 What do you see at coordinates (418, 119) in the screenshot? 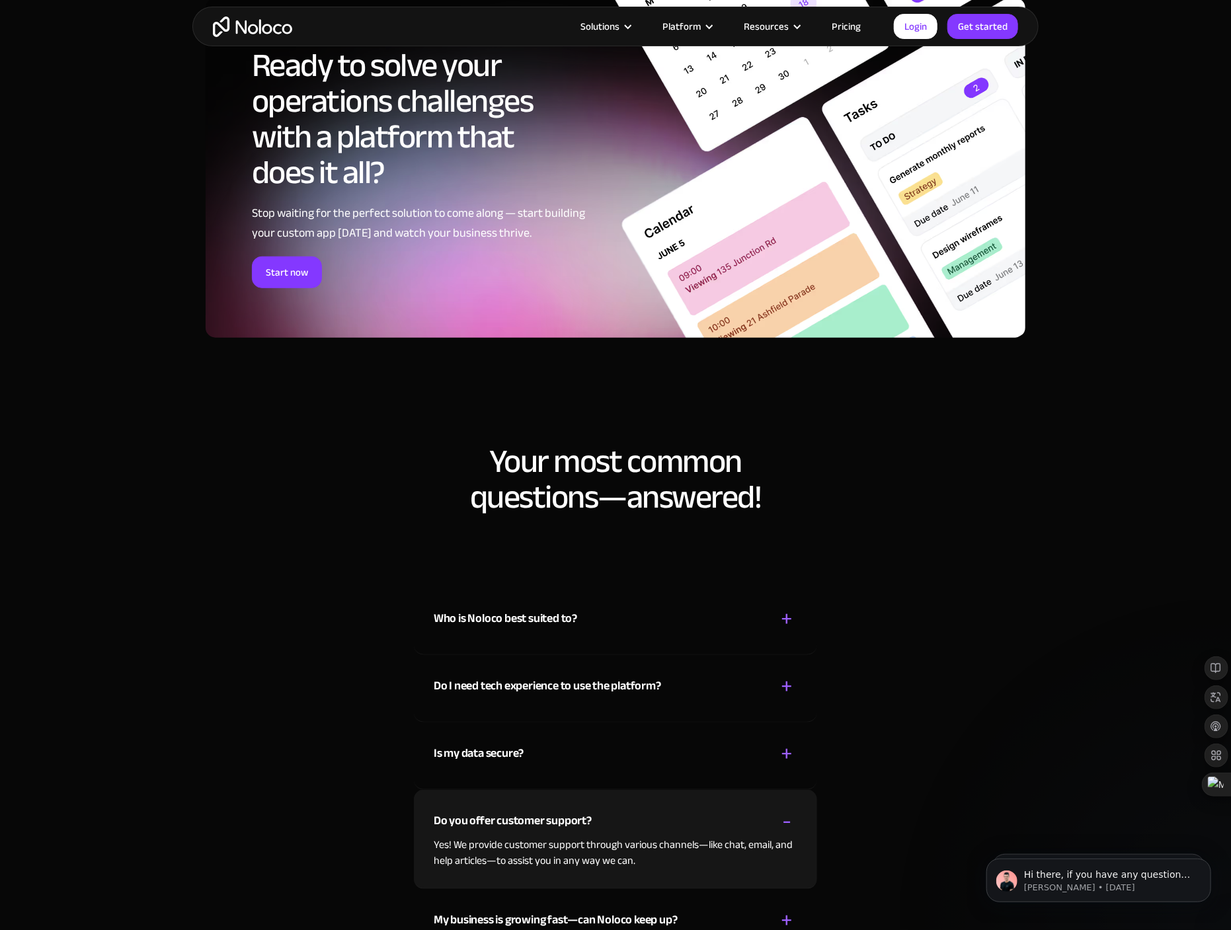
I see `h2: Ready to solve your operations challenges with a platform that does it all?` at bounding box center [418, 119].